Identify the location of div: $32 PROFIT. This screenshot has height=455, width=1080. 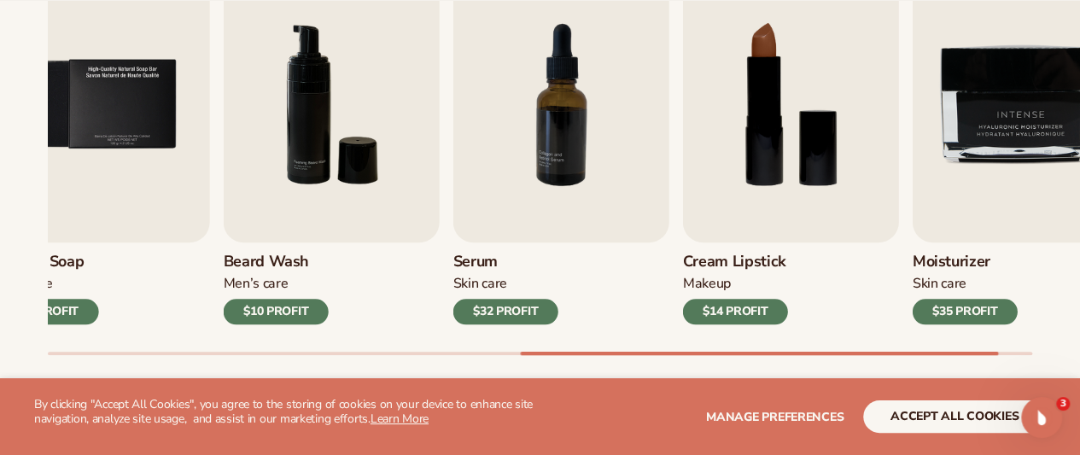
(506, 312).